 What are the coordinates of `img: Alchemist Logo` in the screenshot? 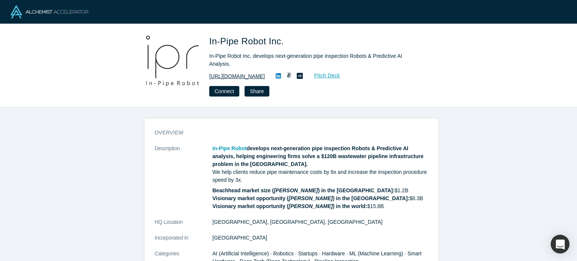 It's located at (49, 12).